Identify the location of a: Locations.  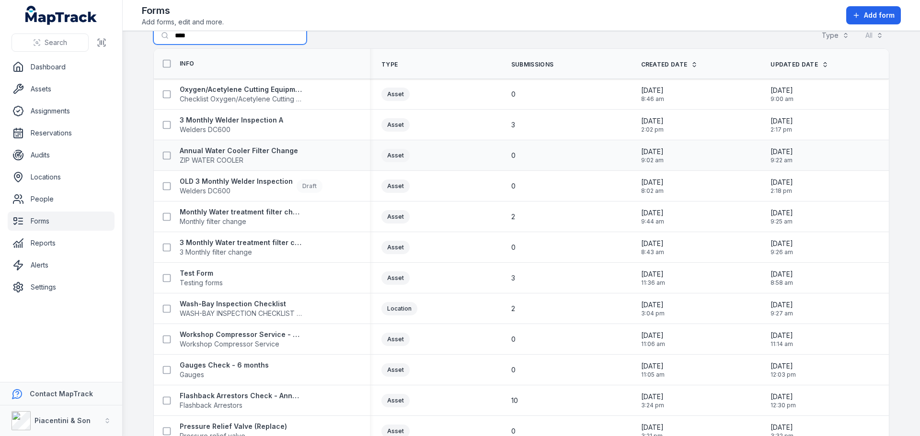
(61, 177).